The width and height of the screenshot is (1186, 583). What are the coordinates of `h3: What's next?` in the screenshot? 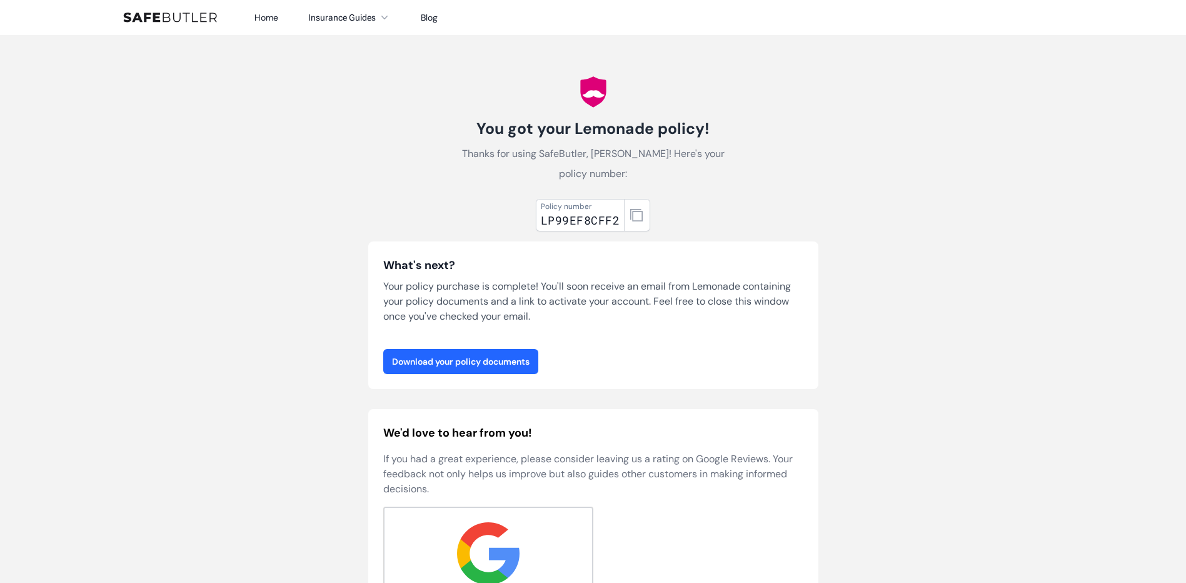 It's located at (593, 265).